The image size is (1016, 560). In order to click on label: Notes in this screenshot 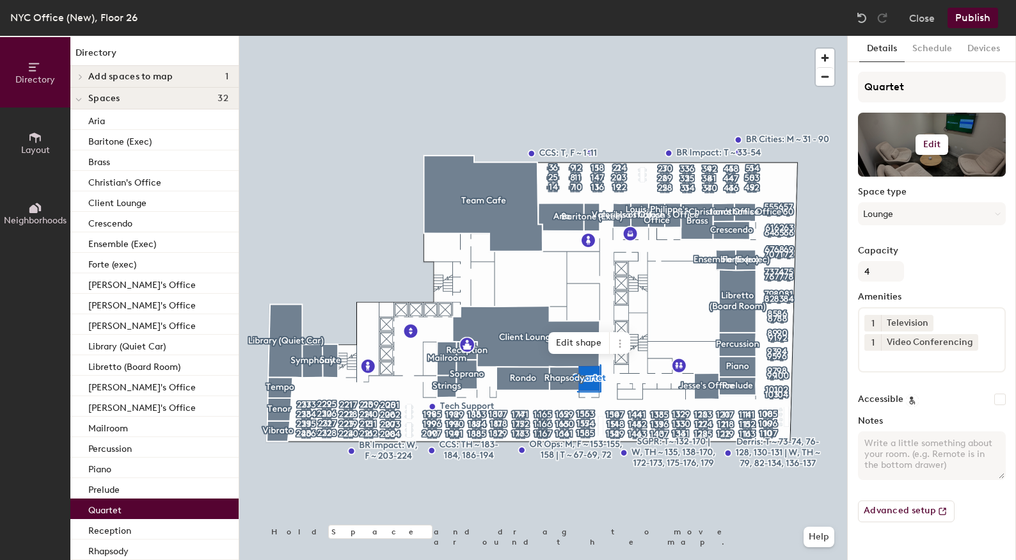, I will do `click(932, 421)`.